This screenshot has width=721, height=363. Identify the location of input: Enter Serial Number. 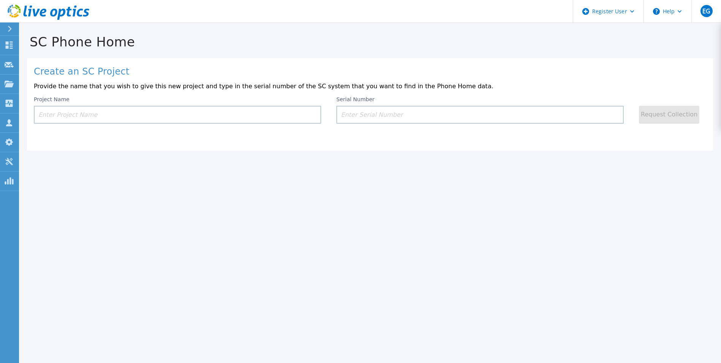
(480, 114).